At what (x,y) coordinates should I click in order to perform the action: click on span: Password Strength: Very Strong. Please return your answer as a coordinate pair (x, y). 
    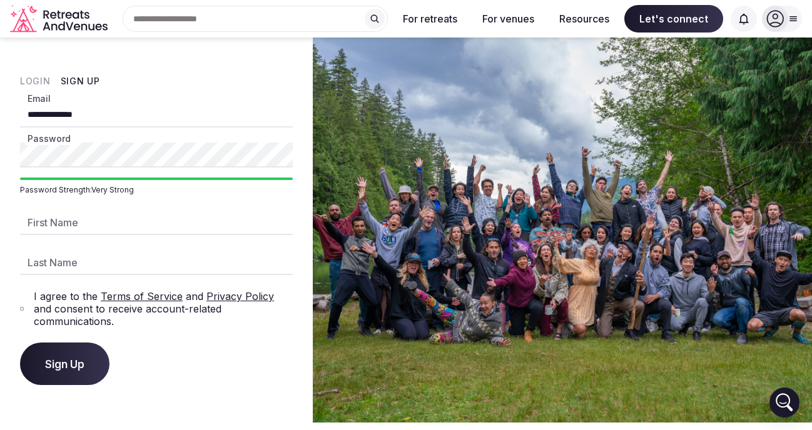
    Looking at the image, I should click on (156, 190).